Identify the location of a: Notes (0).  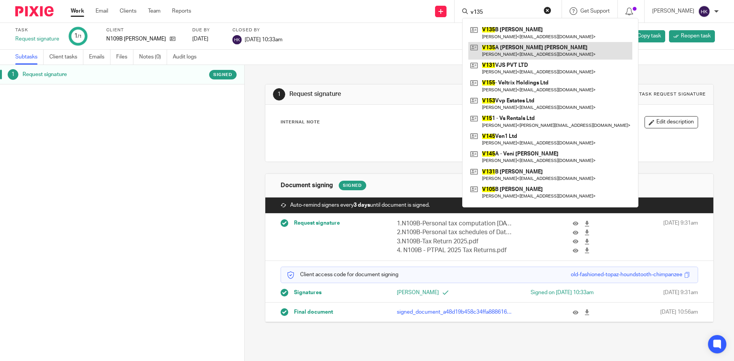
(153, 57).